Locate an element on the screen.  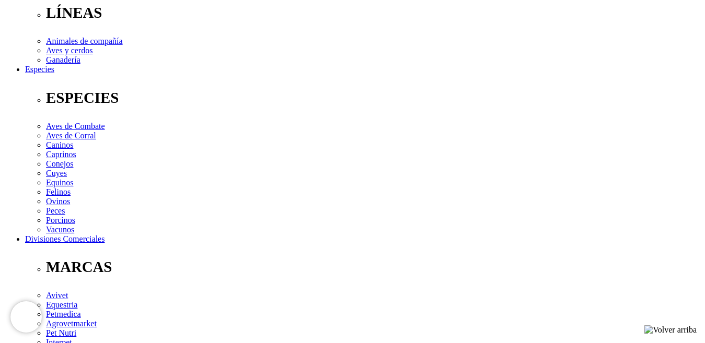
span: Equestria is located at coordinates (62, 305).